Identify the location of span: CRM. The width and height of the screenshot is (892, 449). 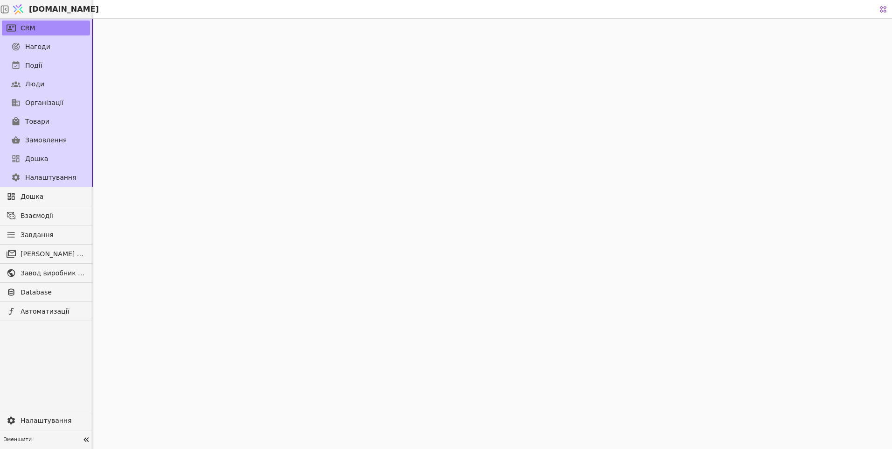
(28, 28).